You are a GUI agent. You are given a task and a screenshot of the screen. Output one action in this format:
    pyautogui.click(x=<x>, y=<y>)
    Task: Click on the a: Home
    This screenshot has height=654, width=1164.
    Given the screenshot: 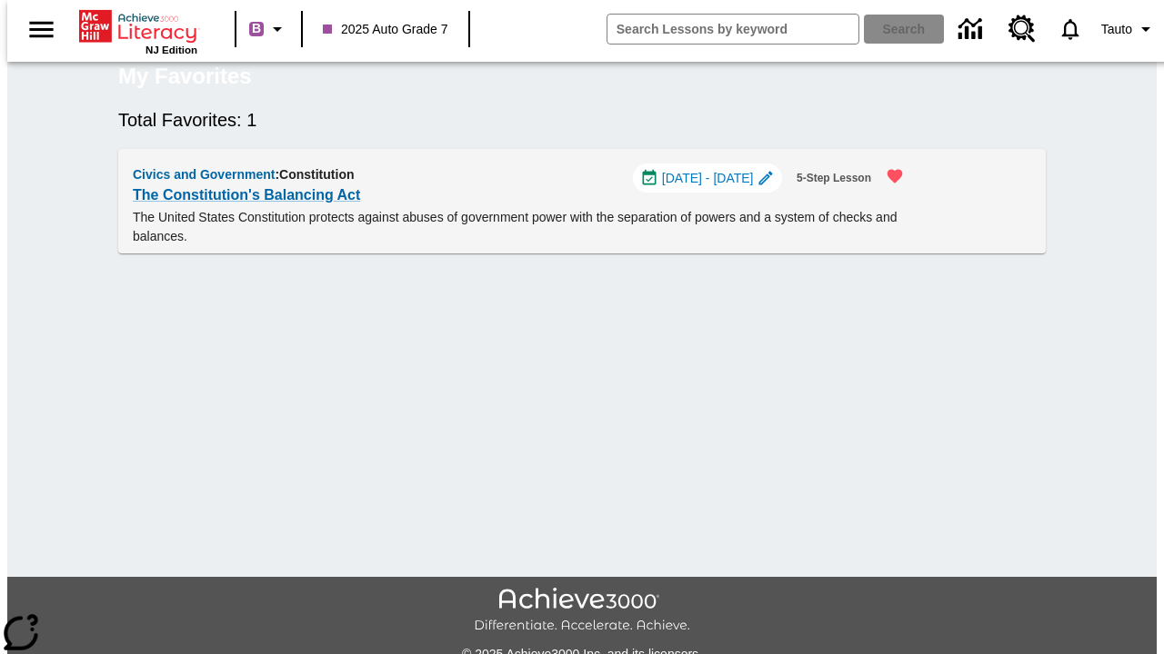 What is the action you would take?
    pyautogui.click(x=138, y=26)
    